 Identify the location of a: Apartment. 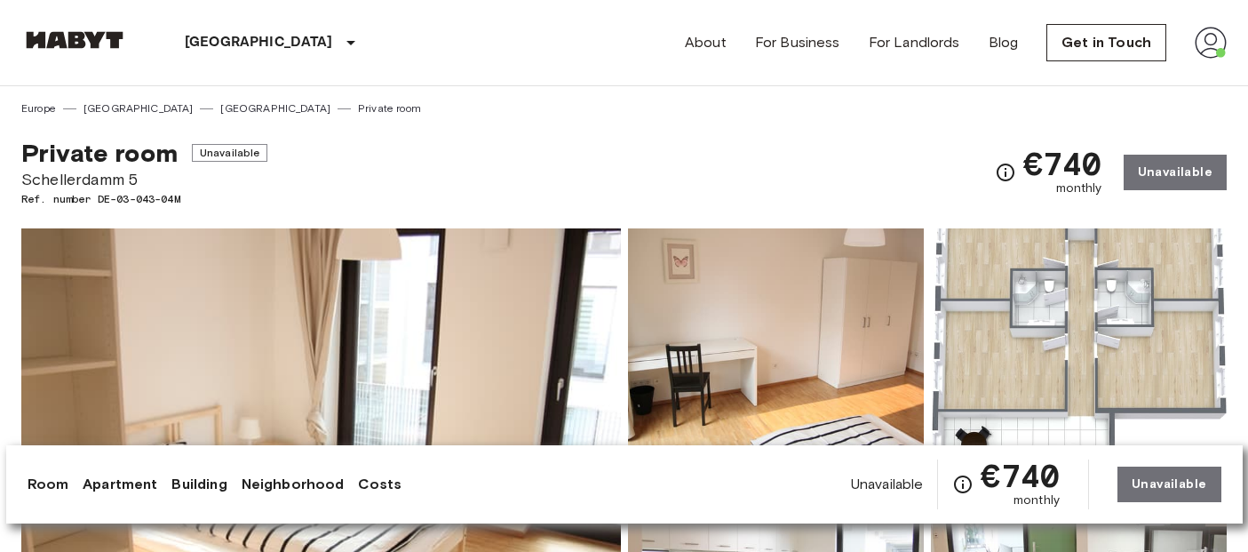
(120, 484).